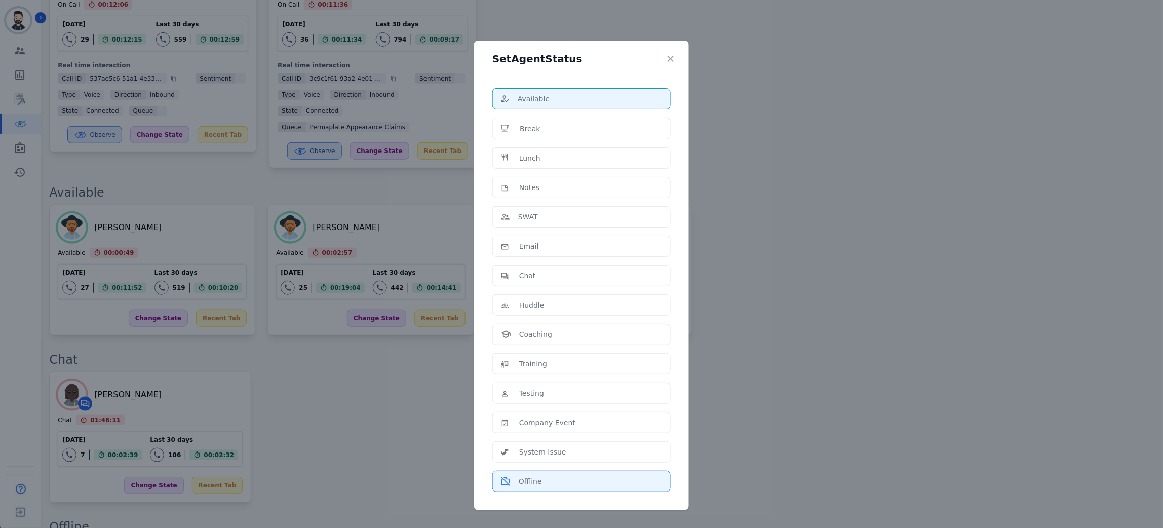 The height and width of the screenshot is (528, 1163). I want to click on p: SWAT, so click(528, 217).